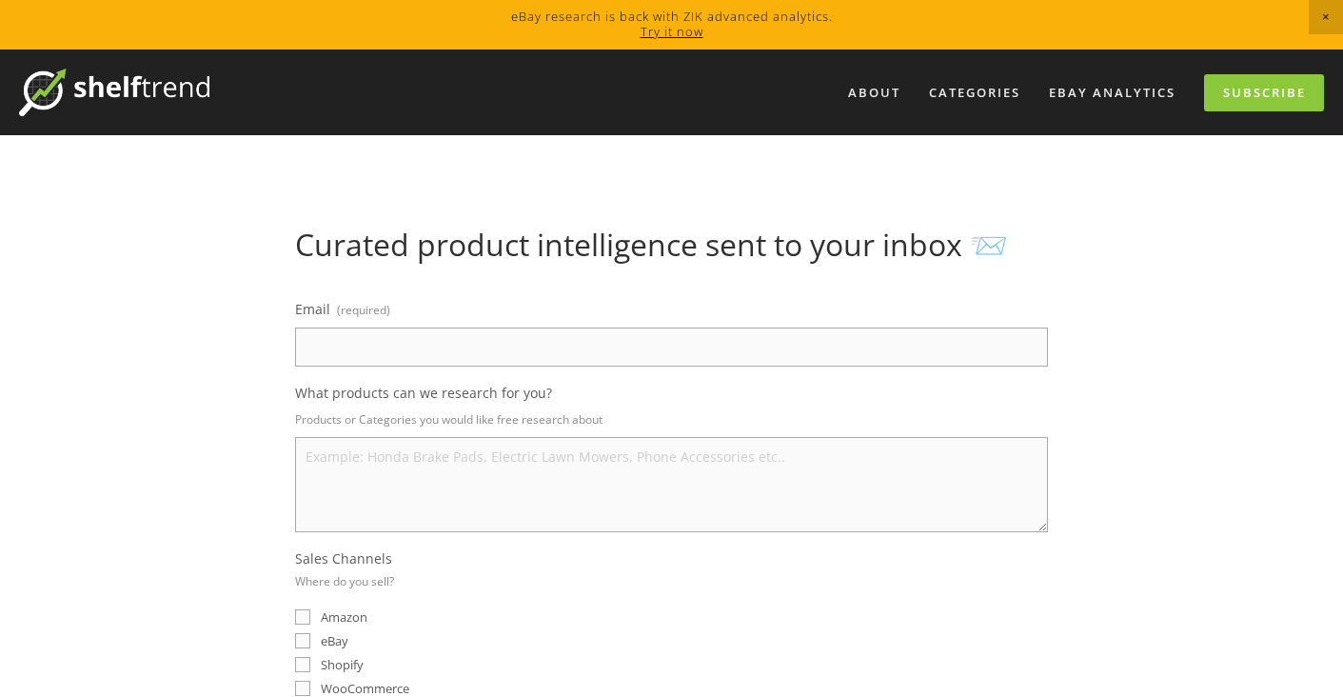 Image resolution: width=1343 pixels, height=697 pixels. Describe the element at coordinates (364, 309) in the screenshot. I see `span: (required)` at that location.